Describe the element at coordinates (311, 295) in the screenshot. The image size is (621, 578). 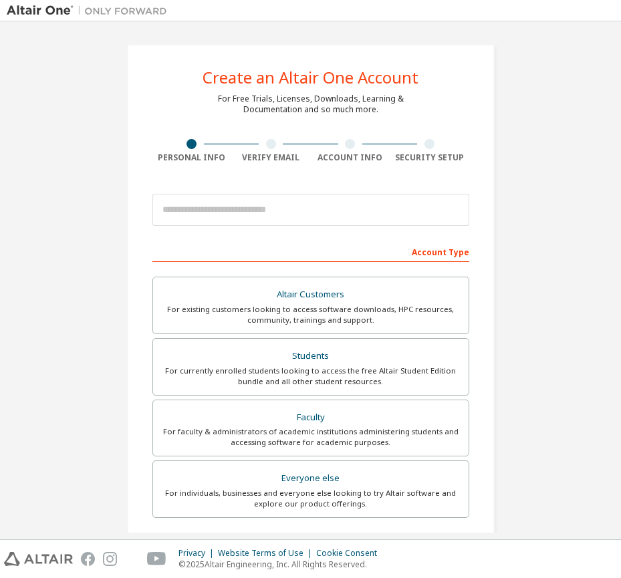
I see `div: Altair Customers` at that location.